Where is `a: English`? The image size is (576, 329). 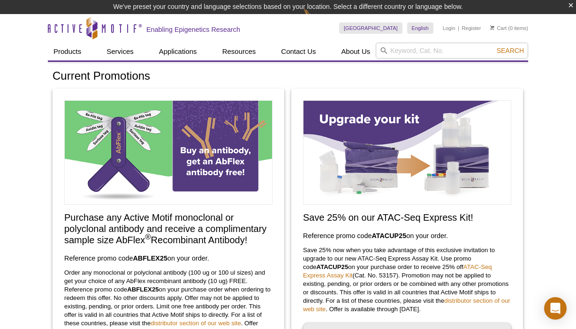 a: English is located at coordinates (421, 28).